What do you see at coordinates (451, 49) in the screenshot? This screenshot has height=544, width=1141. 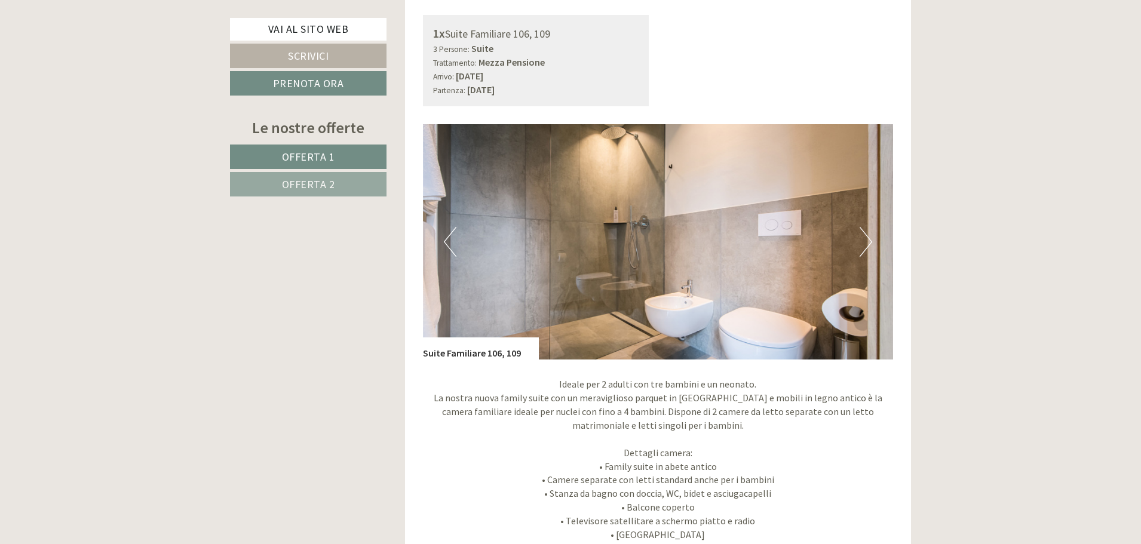 I see `small: 3 Persone:` at bounding box center [451, 49].